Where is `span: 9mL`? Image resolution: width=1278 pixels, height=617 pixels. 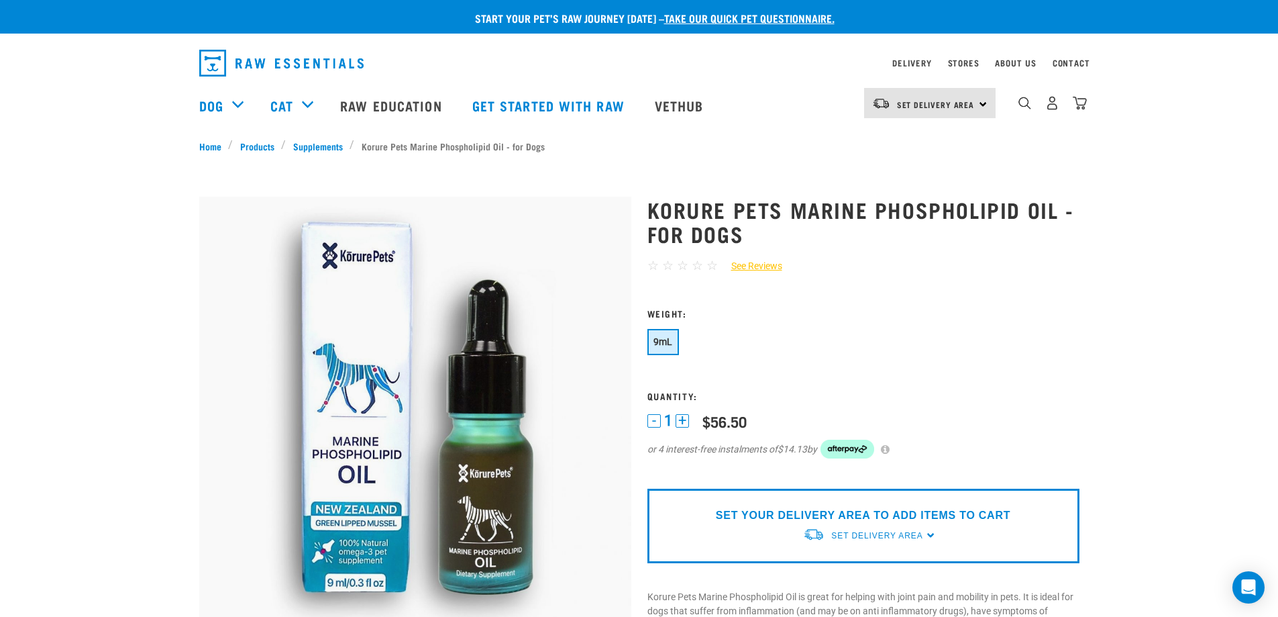 span: 9mL is located at coordinates (663, 341).